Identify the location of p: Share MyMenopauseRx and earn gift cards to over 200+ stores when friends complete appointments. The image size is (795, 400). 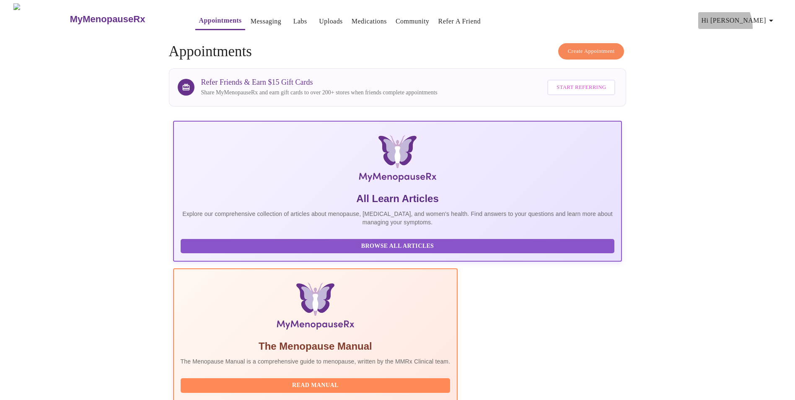
(319, 93).